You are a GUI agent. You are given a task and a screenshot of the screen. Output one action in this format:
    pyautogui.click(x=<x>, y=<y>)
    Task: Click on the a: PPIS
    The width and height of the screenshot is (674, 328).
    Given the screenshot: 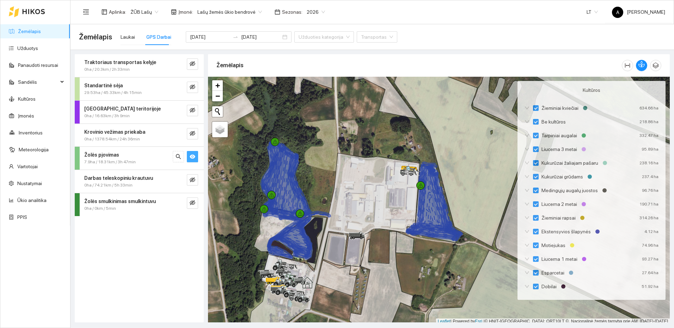 What is the action you would take?
    pyautogui.click(x=22, y=217)
    